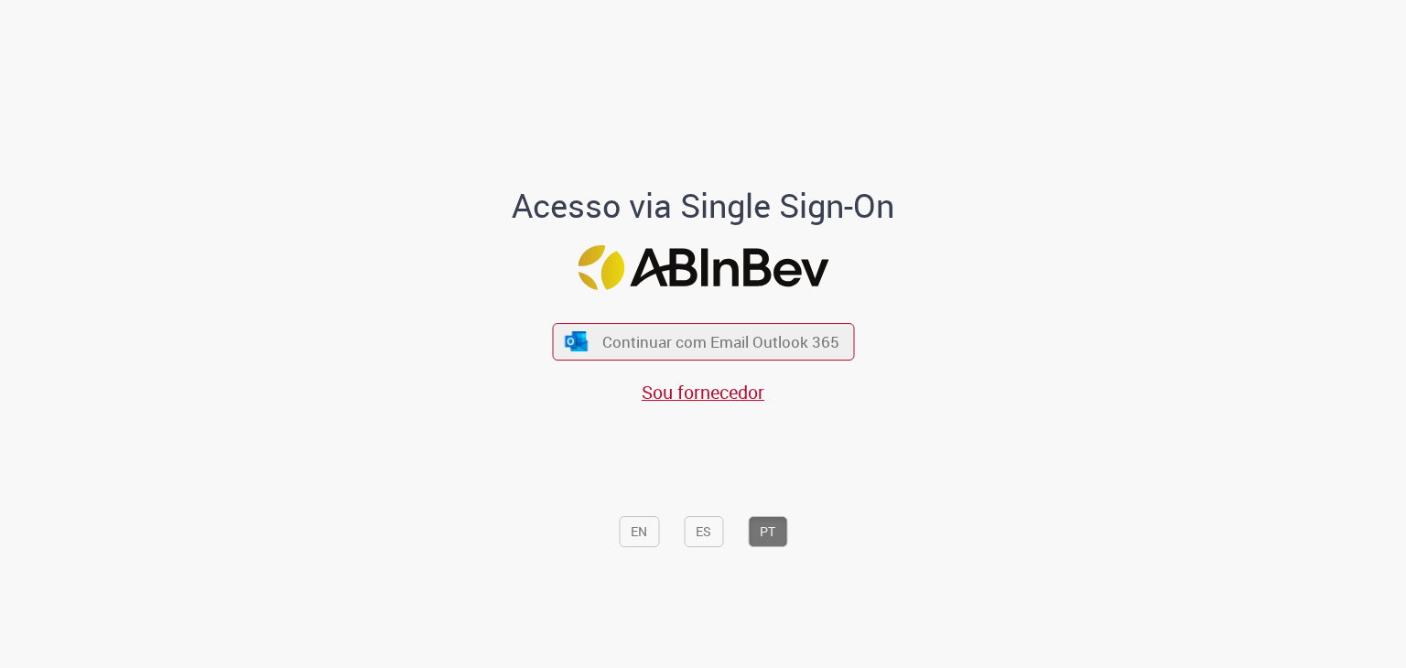 This screenshot has height=668, width=1406. Describe the element at coordinates (703, 267) in the screenshot. I see `img: Logo ABInBev` at that location.